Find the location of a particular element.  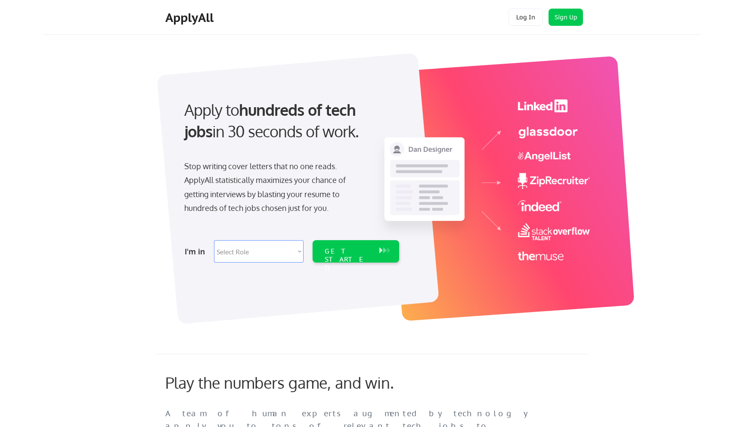

div: Stop writing cover letters that no one reads. ApplyAll statistically maximizes your chance of get... is located at coordinates (273, 187).